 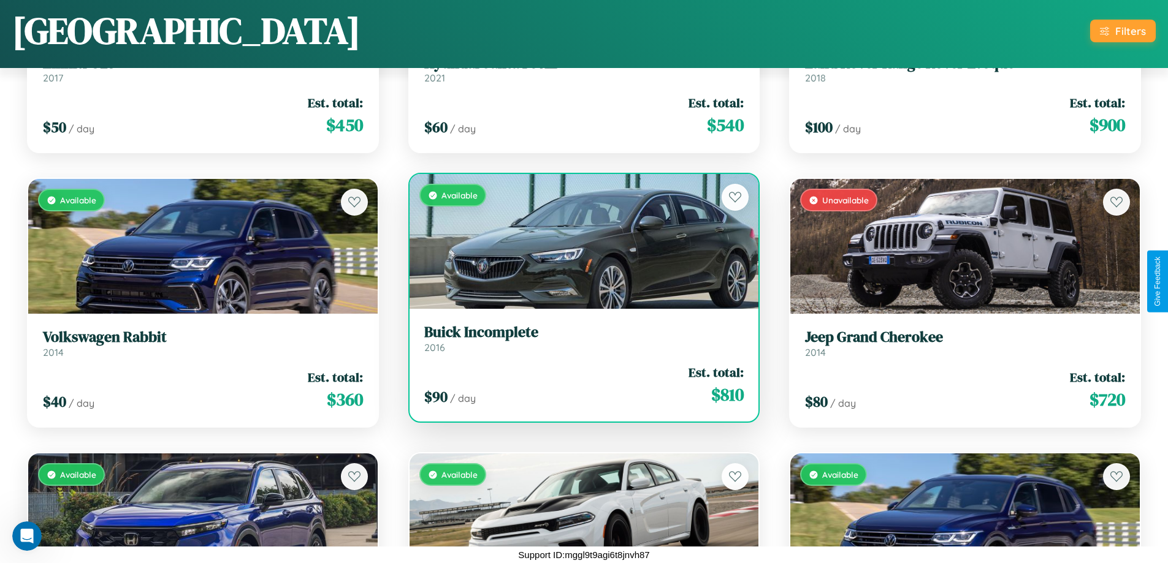 I want to click on h3: Buick Incomplete, so click(x=584, y=332).